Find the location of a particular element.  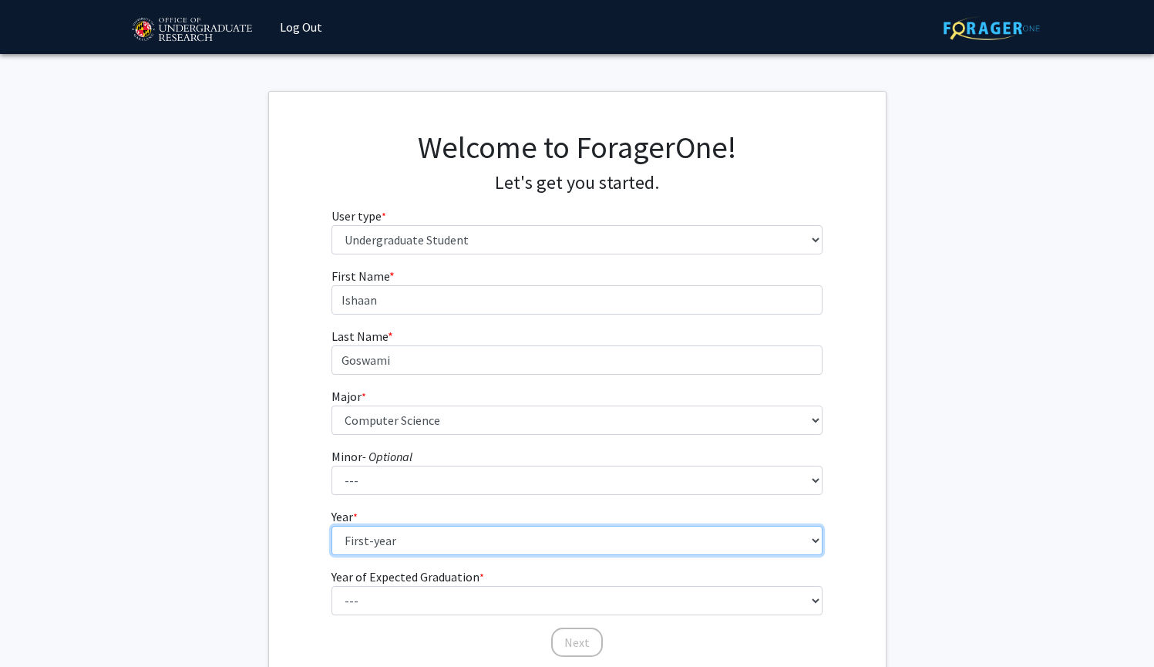

label: Major is located at coordinates (348, 396).